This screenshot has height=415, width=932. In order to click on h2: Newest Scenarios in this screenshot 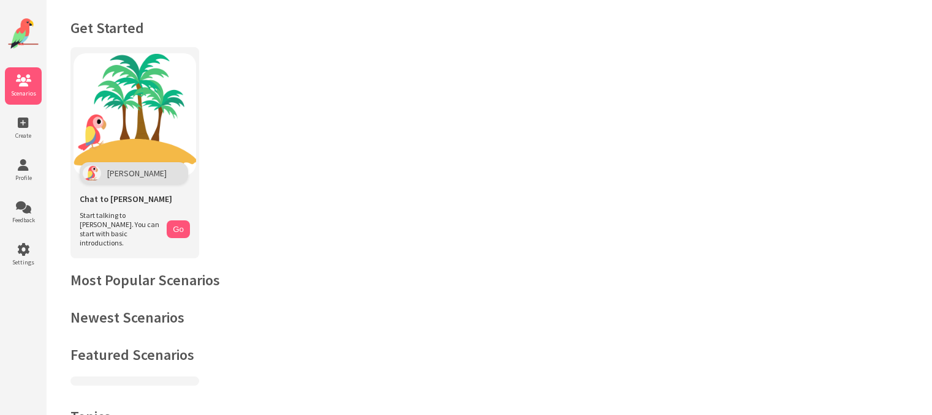, I will do `click(489, 317)`.